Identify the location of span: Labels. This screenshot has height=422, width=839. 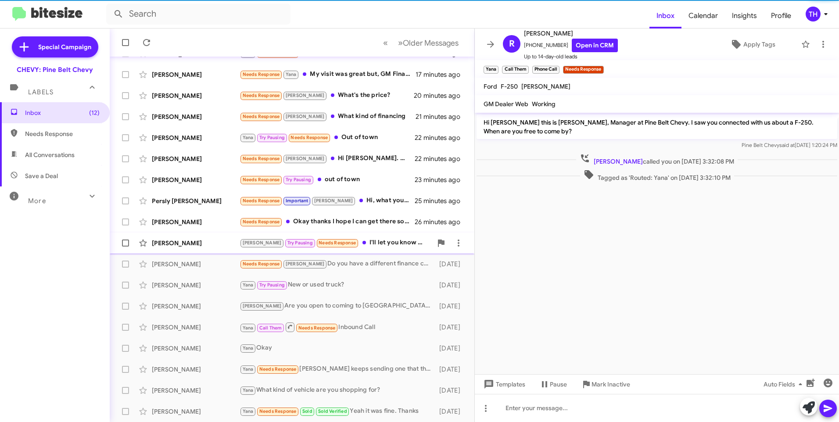
(41, 92).